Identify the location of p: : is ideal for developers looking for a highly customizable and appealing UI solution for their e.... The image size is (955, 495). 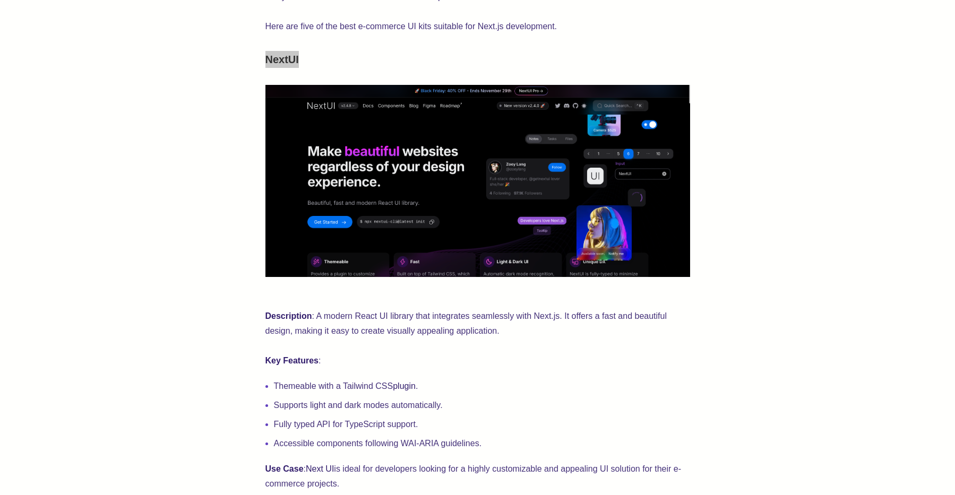
(478, 477).